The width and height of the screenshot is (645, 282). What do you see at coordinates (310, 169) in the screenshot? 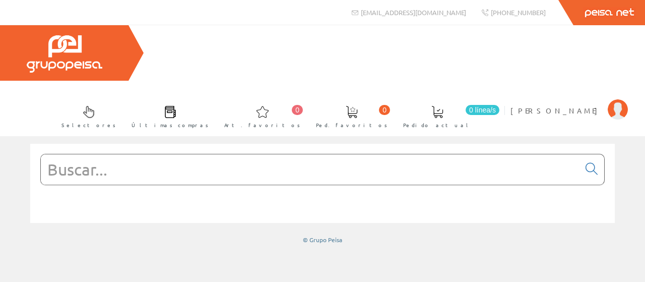
I see `input: Buscar...` at bounding box center [310, 169].